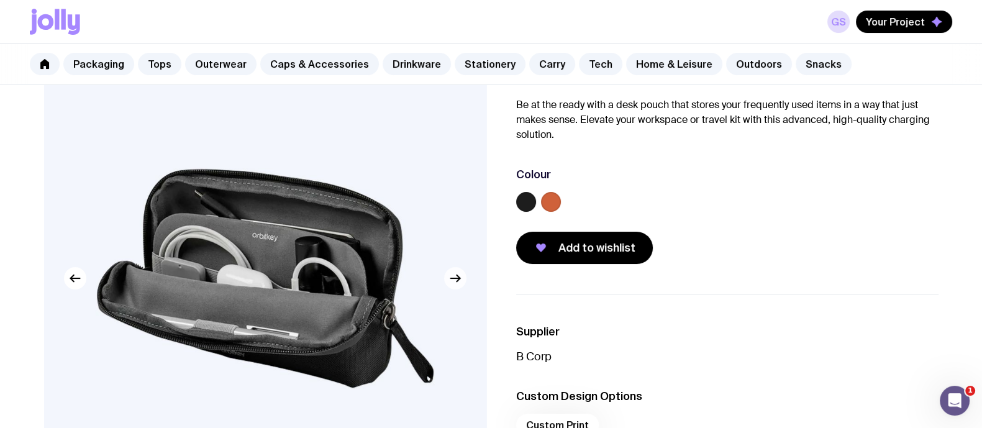 This screenshot has width=982, height=428. Describe the element at coordinates (824, 64) in the screenshot. I see `a: Snacks` at that location.